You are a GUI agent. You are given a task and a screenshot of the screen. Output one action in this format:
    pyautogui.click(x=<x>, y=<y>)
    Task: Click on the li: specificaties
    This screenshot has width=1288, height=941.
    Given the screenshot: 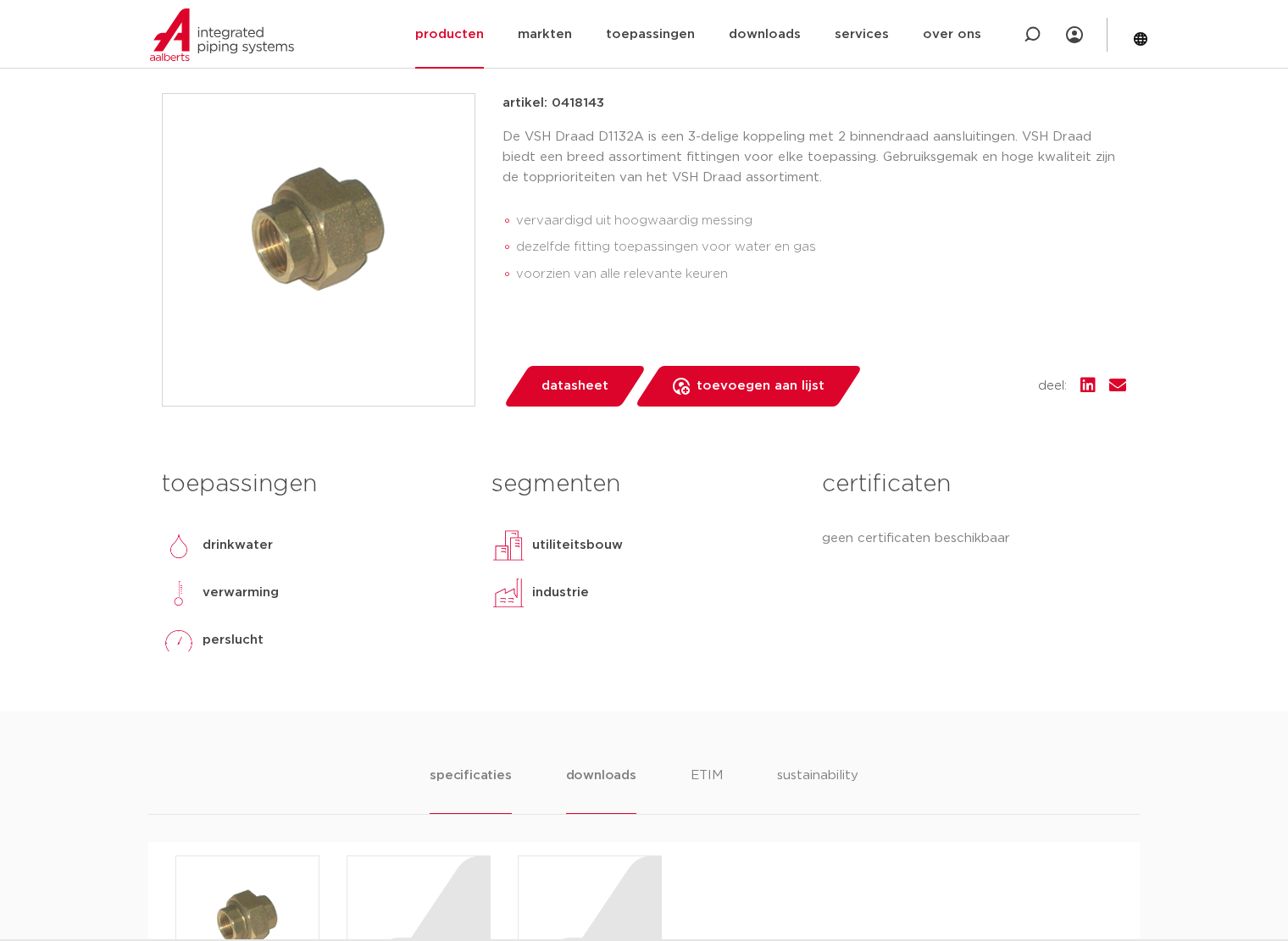 What is the action you would take?
    pyautogui.click(x=470, y=789)
    